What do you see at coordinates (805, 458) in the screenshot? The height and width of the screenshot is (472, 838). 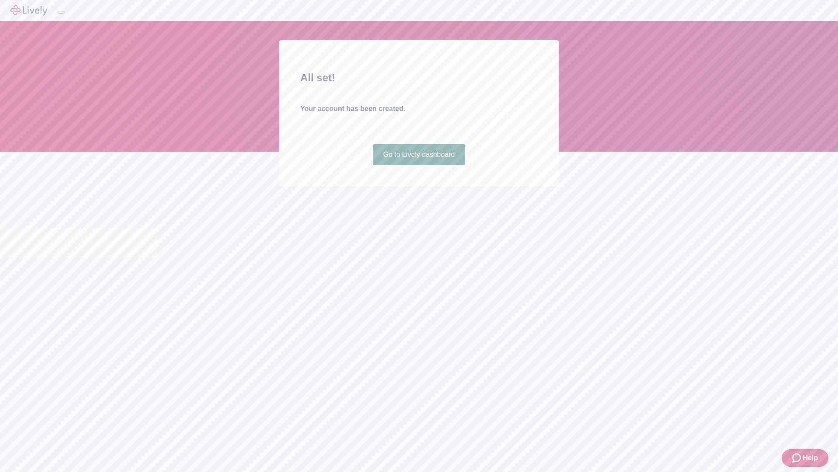 I see `button: Zendesk support iconHelp` at bounding box center [805, 458].